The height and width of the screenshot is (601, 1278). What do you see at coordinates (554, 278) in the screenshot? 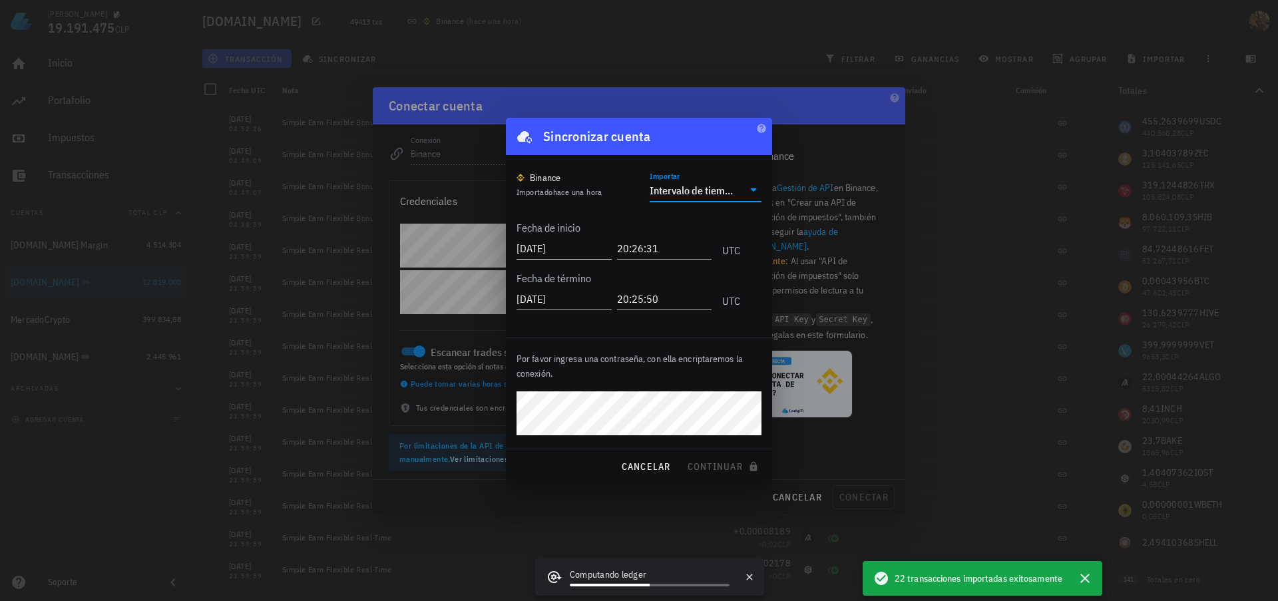
I see `label: Fecha de término` at bounding box center [554, 278].